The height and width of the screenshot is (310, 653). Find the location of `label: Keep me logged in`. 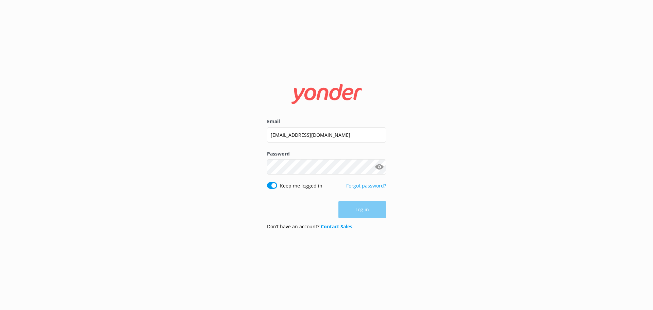

label: Keep me logged in is located at coordinates (301, 186).